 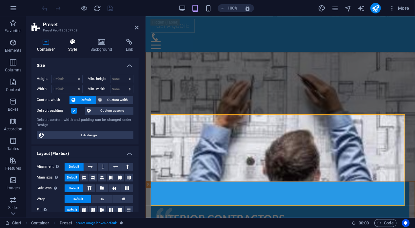 I want to click on h4: Background, so click(x=103, y=46).